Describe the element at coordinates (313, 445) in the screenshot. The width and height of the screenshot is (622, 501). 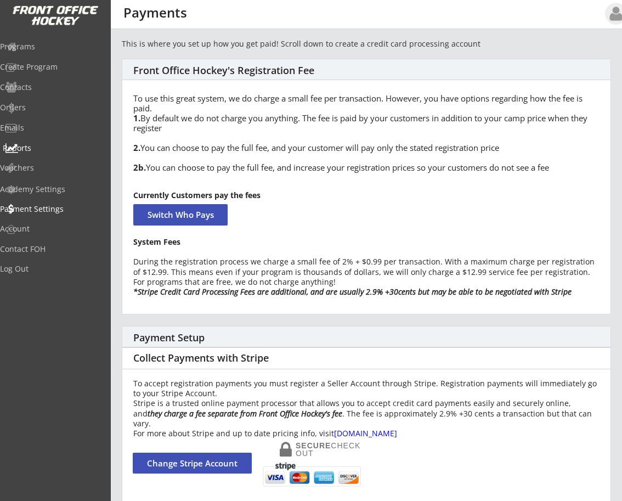
I see `strong: SECURE` at that location.